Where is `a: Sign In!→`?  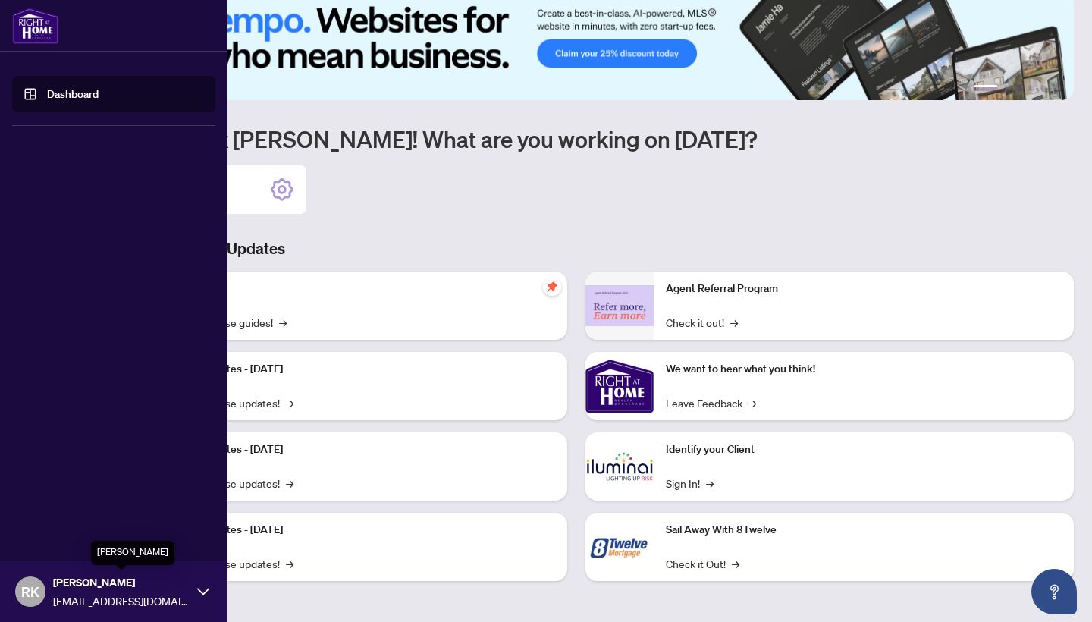 a: Sign In!→ is located at coordinates (689, 483).